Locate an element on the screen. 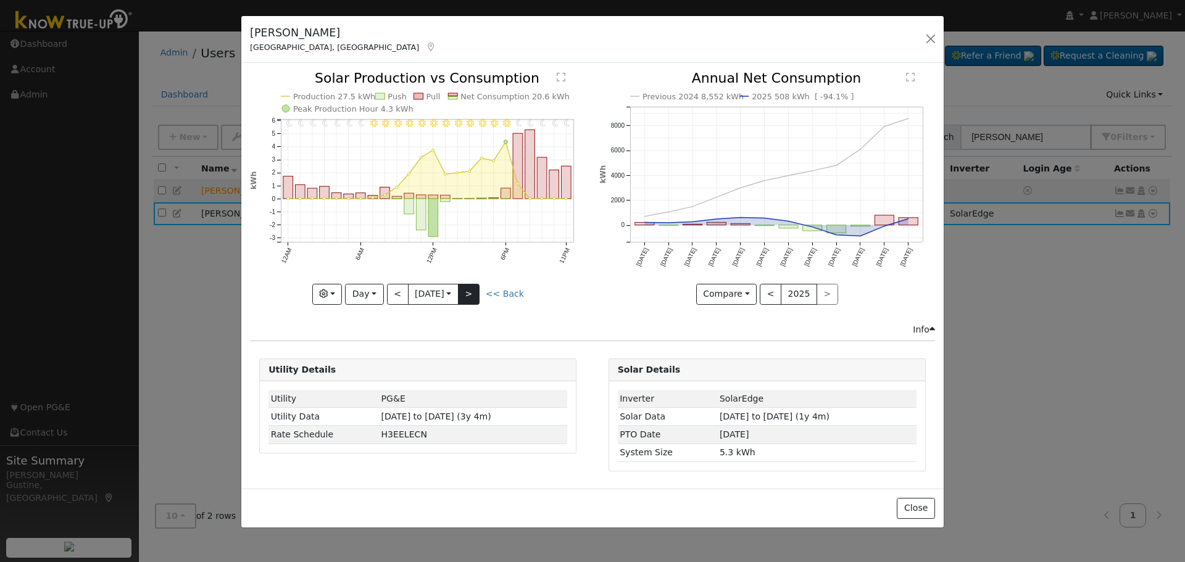 The height and width of the screenshot is (562, 1185). td: Solar Data is located at coordinates (668, 417).